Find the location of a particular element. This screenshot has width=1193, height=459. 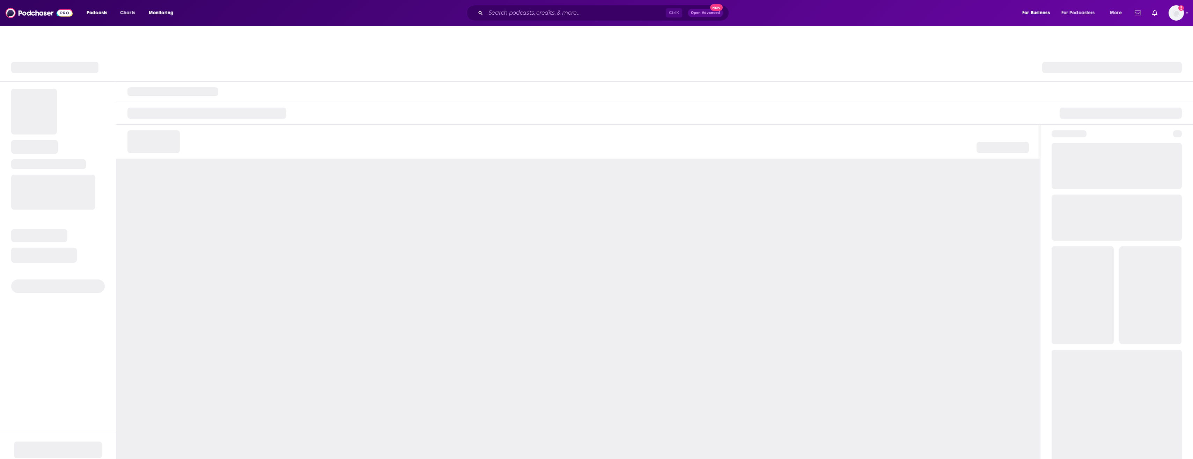

span: Open Advanced is located at coordinates (705, 13).